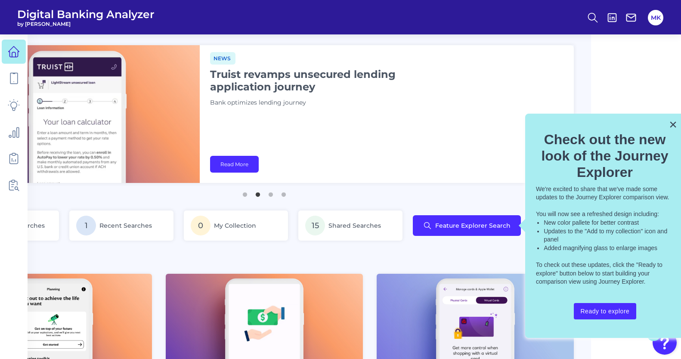  What do you see at coordinates (201, 226) in the screenshot?
I see `span: 0` at bounding box center [201, 226].